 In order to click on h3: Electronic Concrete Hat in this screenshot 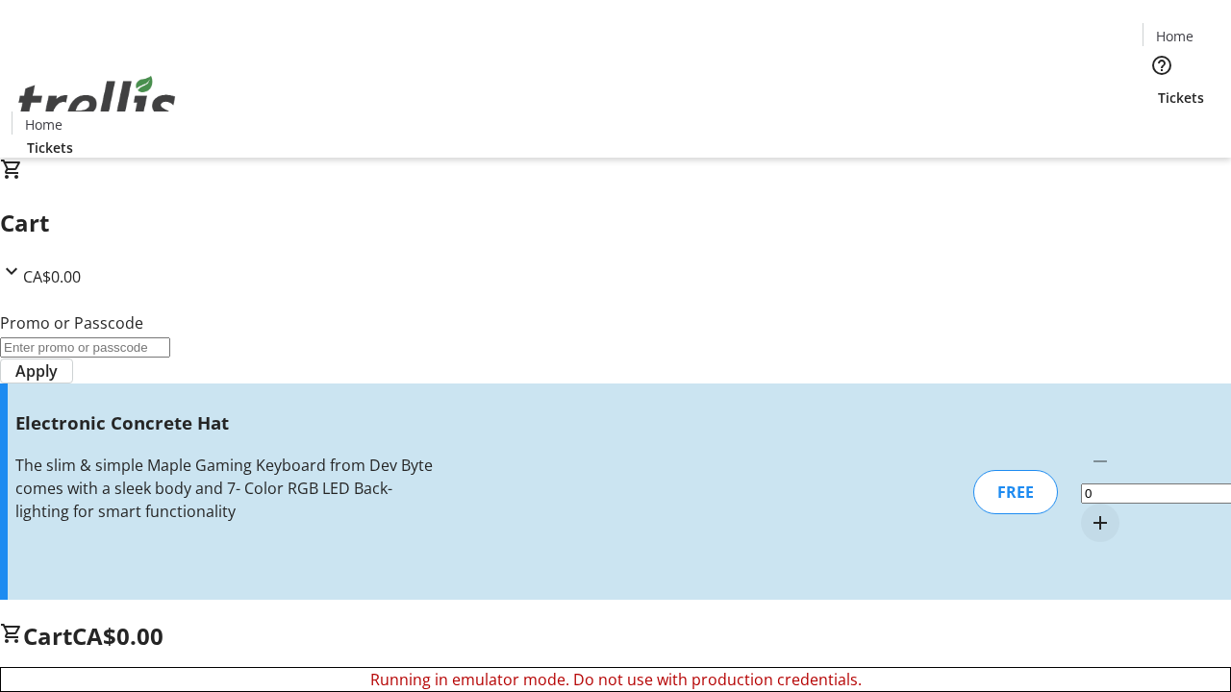, I will do `click(225, 423)`.